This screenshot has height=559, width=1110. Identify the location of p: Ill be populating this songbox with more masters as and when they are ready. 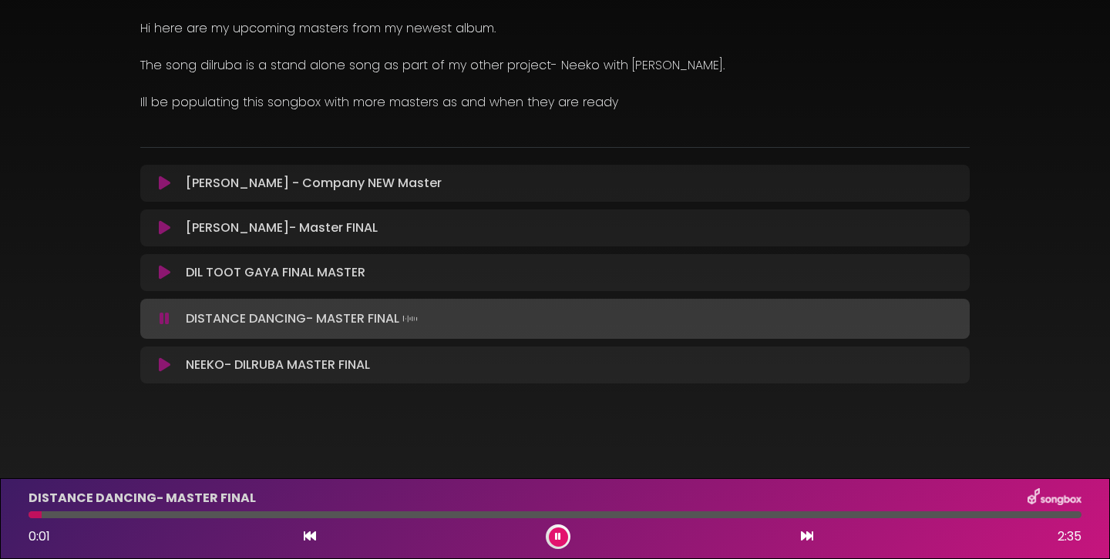
(555, 102).